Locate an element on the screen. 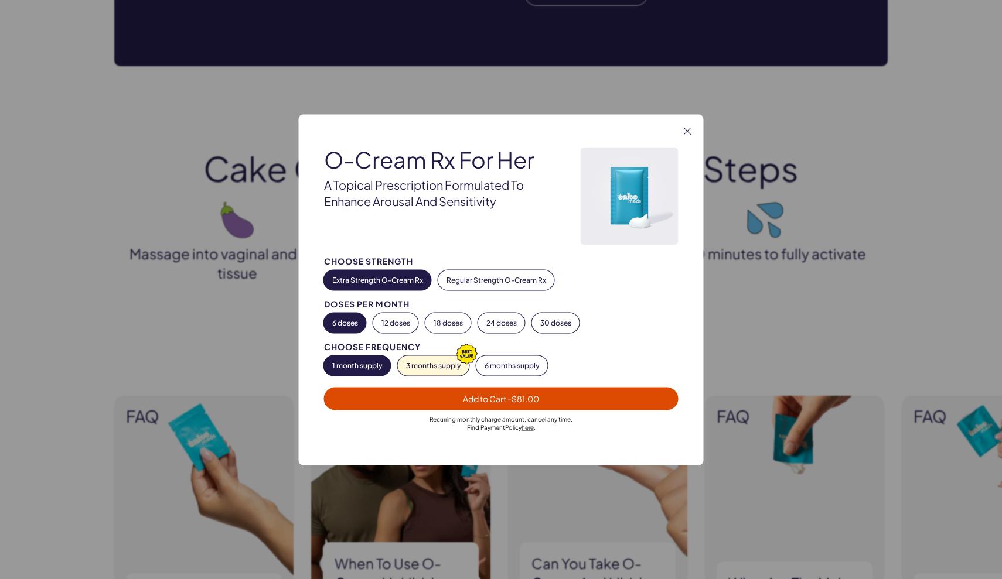  button: 1 month supply is located at coordinates (357, 366).